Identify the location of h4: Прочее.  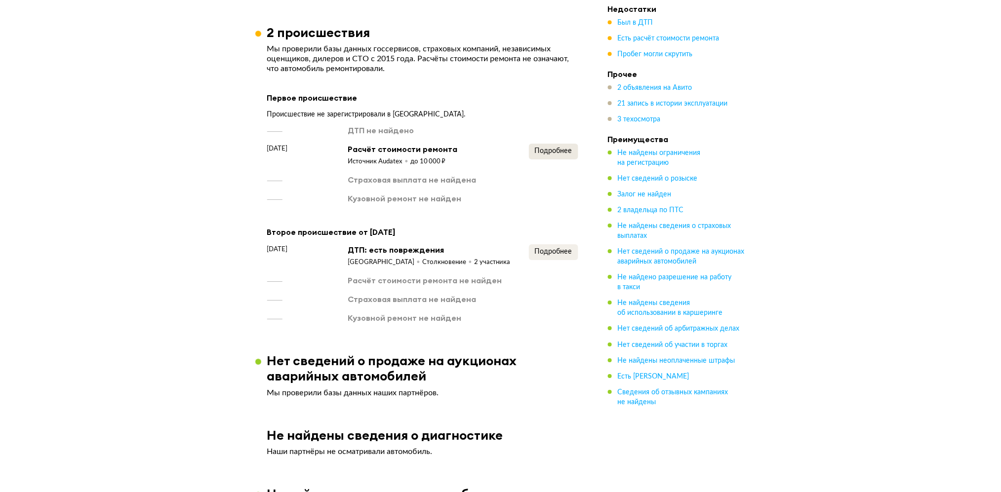
(677, 74).